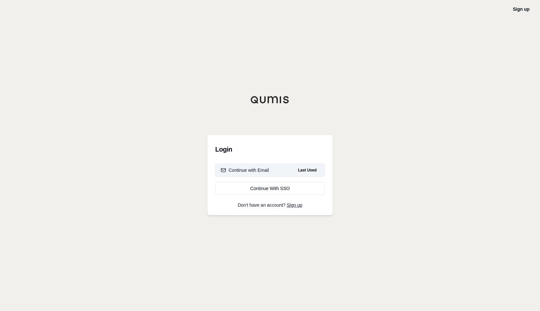 The image size is (540, 311). Describe the element at coordinates (270, 205) in the screenshot. I see `p: Don't have an account?` at that location.